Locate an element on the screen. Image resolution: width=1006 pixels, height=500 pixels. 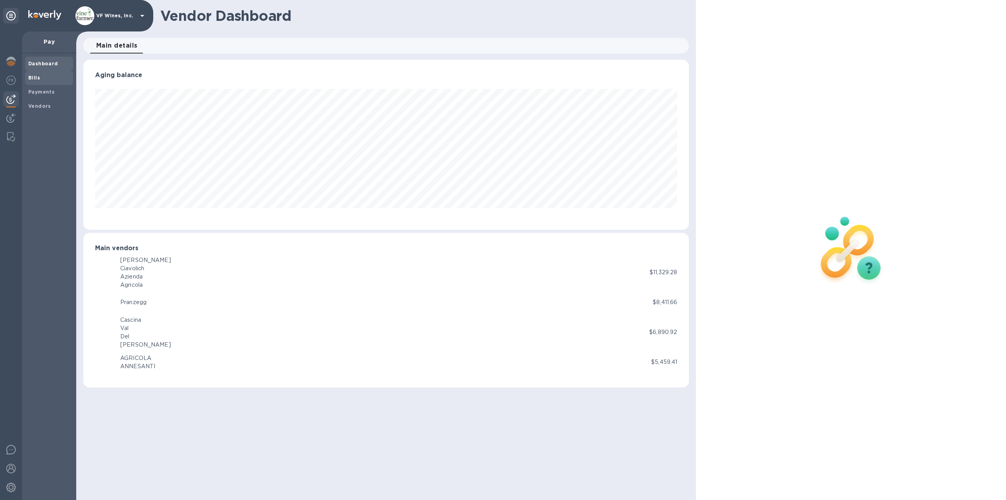
p: $8,411.66 is located at coordinates (665, 302).